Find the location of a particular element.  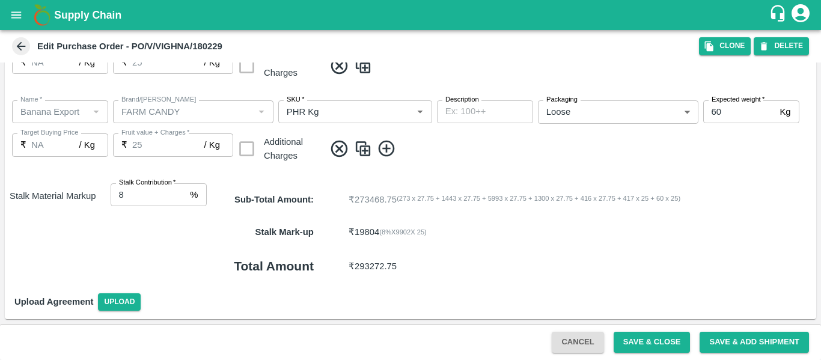

img: logo is located at coordinates (42, 15).